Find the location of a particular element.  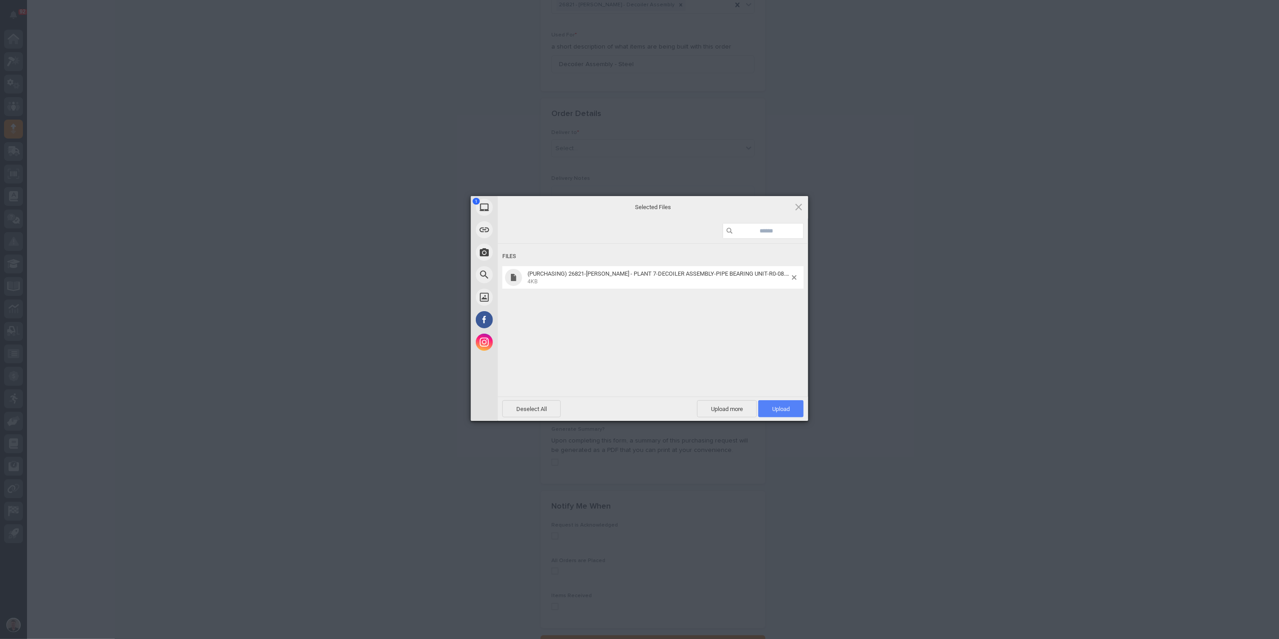

div: Web Search is located at coordinates (525, 275).